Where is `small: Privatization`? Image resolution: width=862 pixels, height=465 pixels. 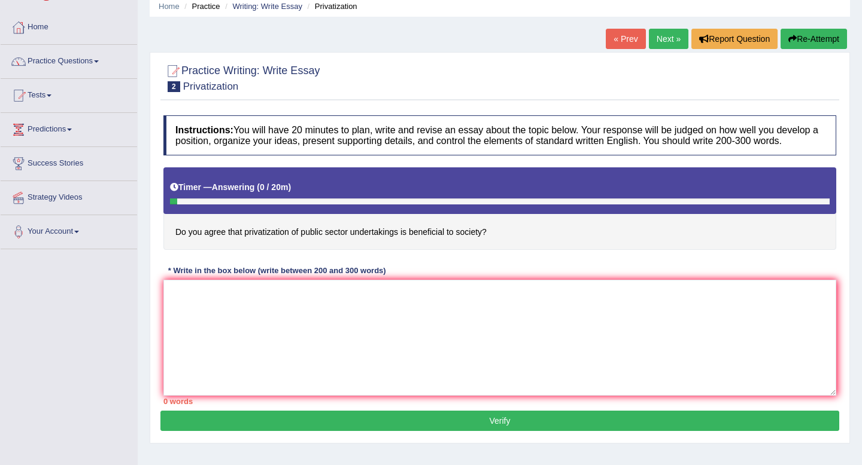 small: Privatization is located at coordinates (211, 86).